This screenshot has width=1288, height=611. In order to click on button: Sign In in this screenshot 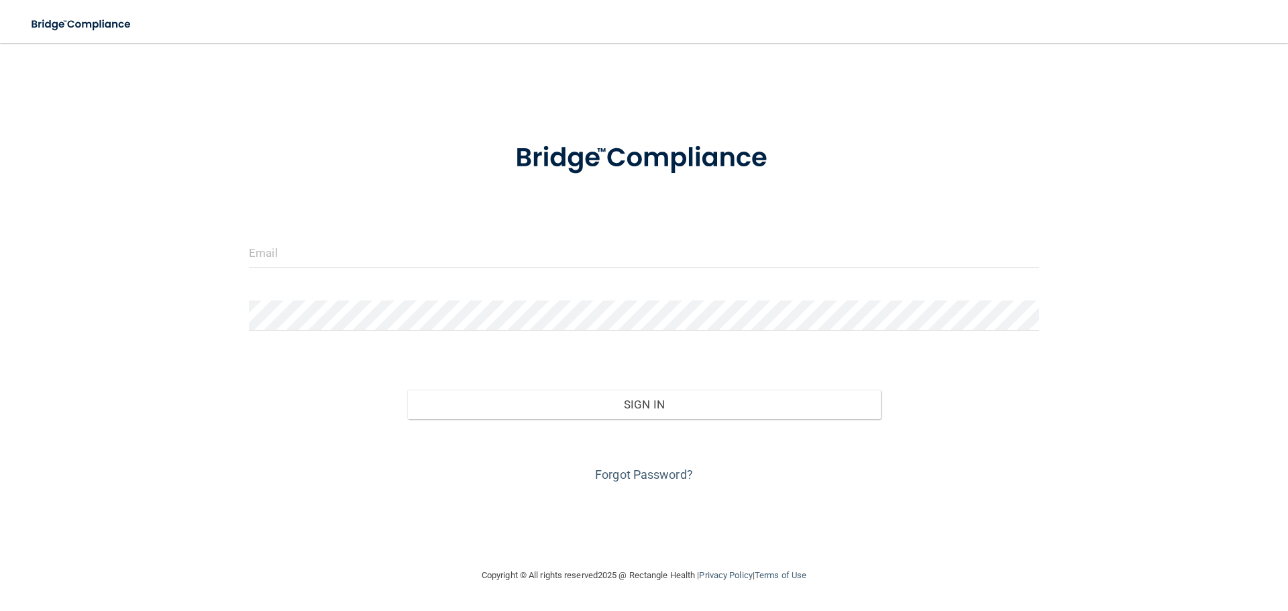, I will do `click(644, 404)`.